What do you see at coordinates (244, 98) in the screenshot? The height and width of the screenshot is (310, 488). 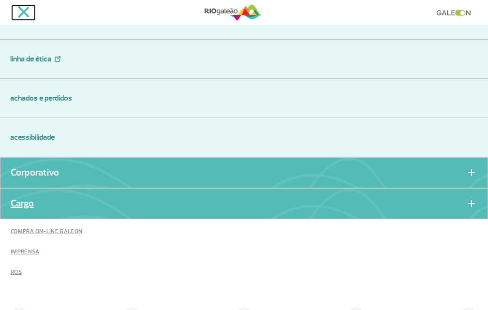 I see `a: Achados e Perdidos` at bounding box center [244, 98].